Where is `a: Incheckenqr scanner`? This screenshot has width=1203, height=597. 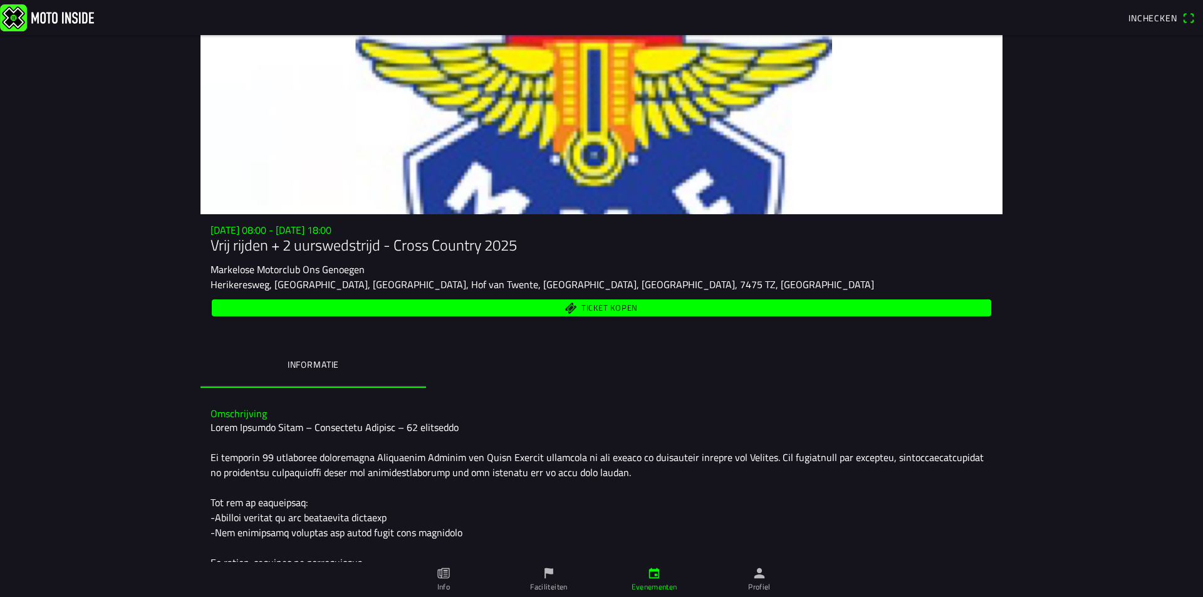
a: Incheckenqr scanner is located at coordinates (1161, 18).